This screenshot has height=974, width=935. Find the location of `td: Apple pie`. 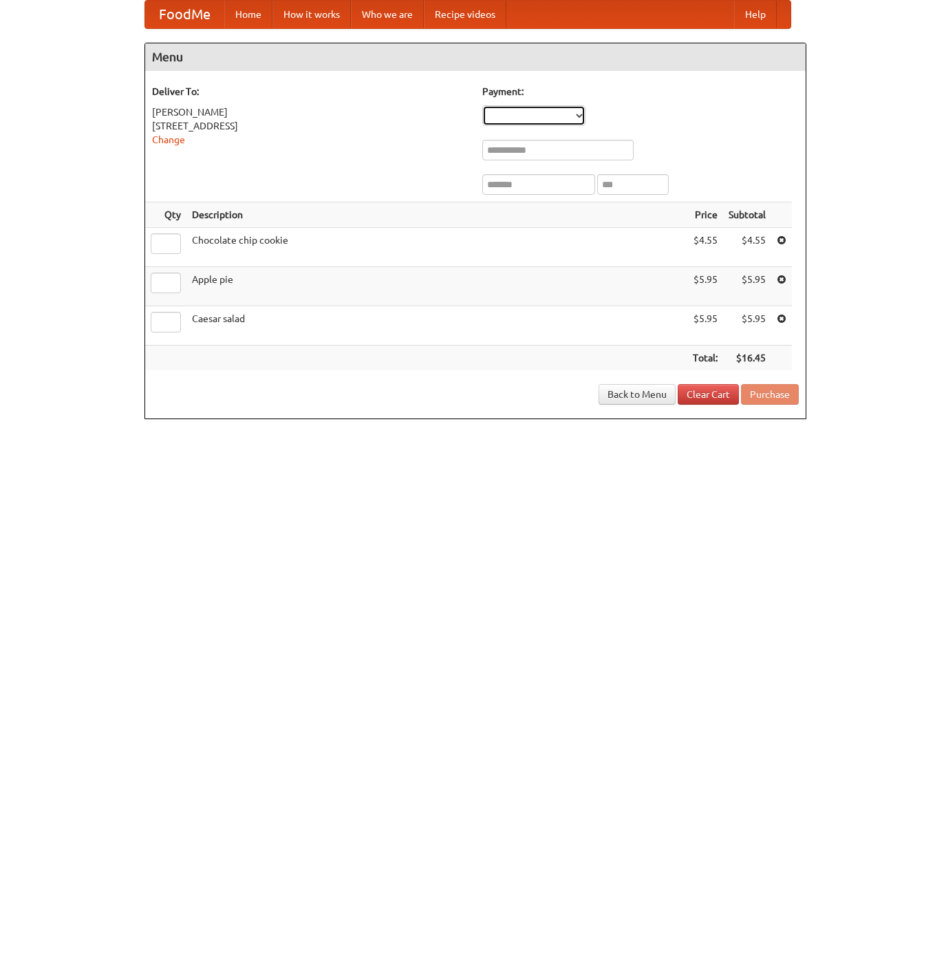

td: Apple pie is located at coordinates (437, 286).